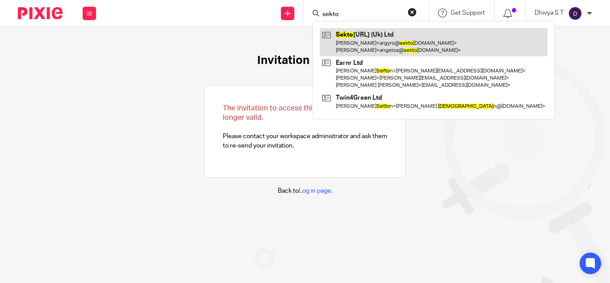 The image size is (610, 283). Describe the element at coordinates (315, 191) in the screenshot. I see `a: Log in page` at that location.